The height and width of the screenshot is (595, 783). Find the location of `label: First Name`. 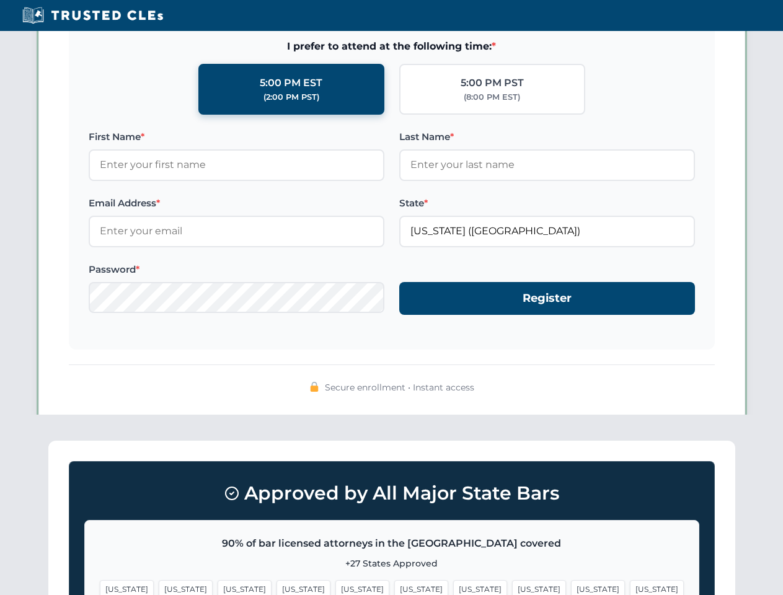

label: First Name is located at coordinates (236, 137).